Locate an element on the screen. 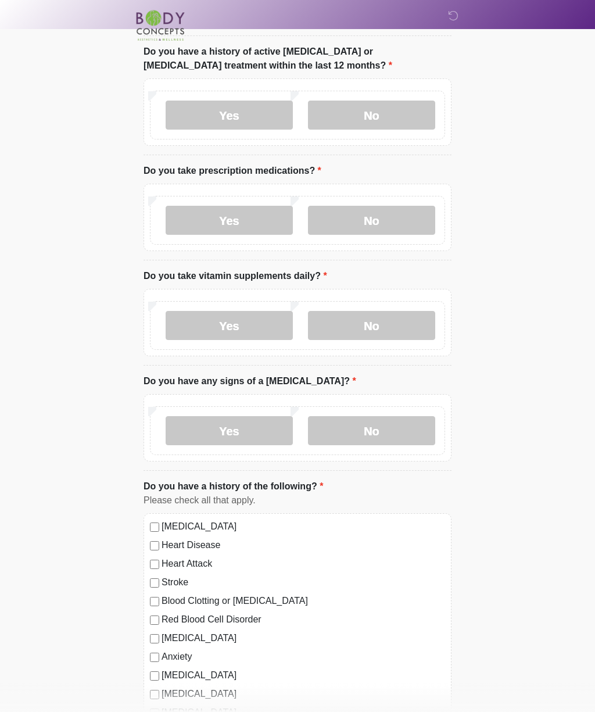  div: Please check all that apply. is located at coordinates (298, 500).